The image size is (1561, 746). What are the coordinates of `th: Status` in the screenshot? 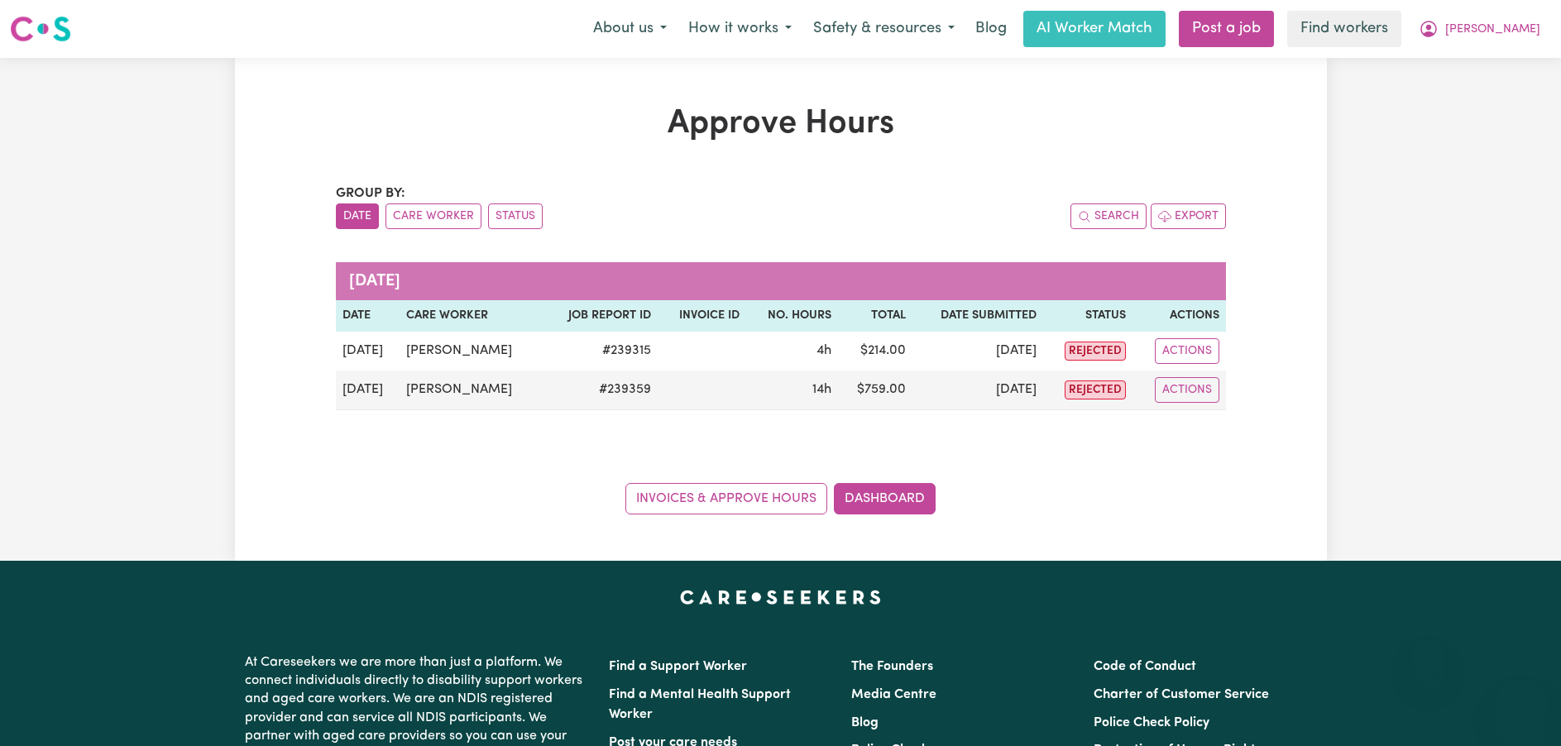 It's located at (1088, 316).